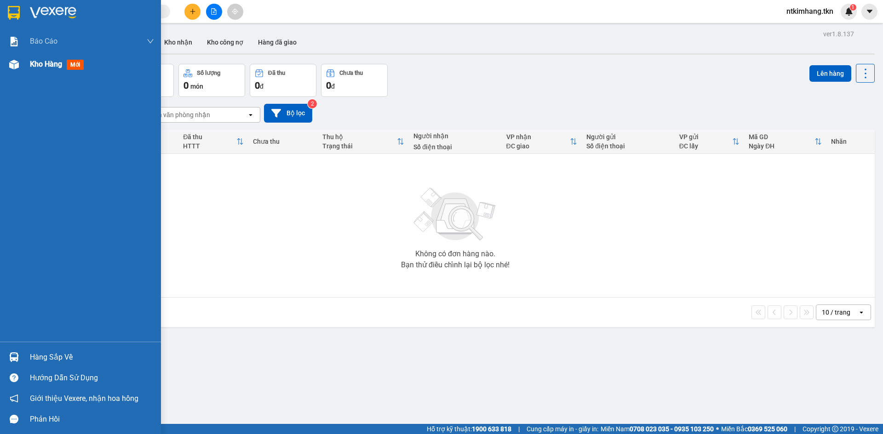  What do you see at coordinates (869, 11) in the screenshot?
I see `span: caret-down` at bounding box center [869, 11].